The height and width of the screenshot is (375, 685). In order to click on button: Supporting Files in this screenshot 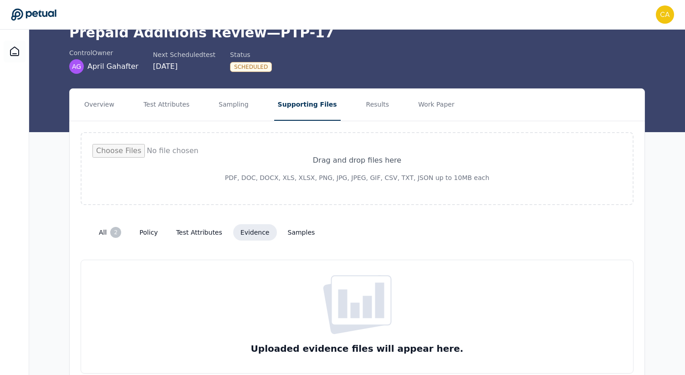, I will do `click(307, 105)`.